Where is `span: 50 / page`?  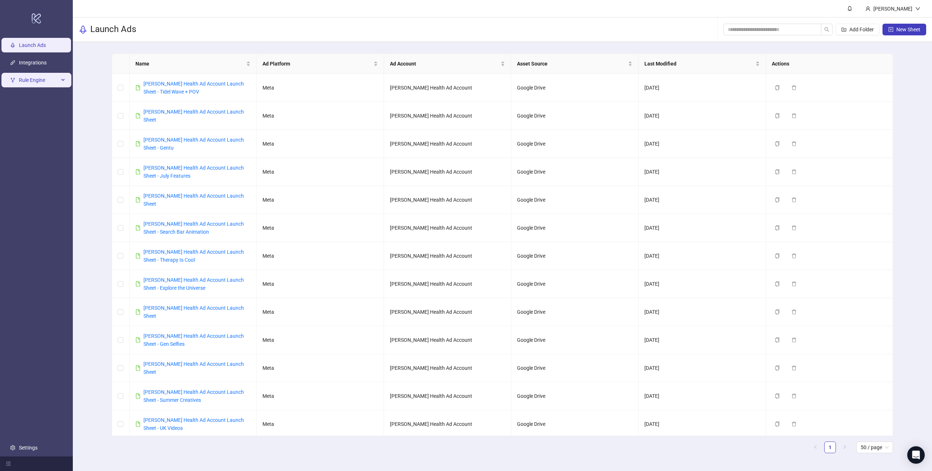 span: 50 / page is located at coordinates (875, 447).